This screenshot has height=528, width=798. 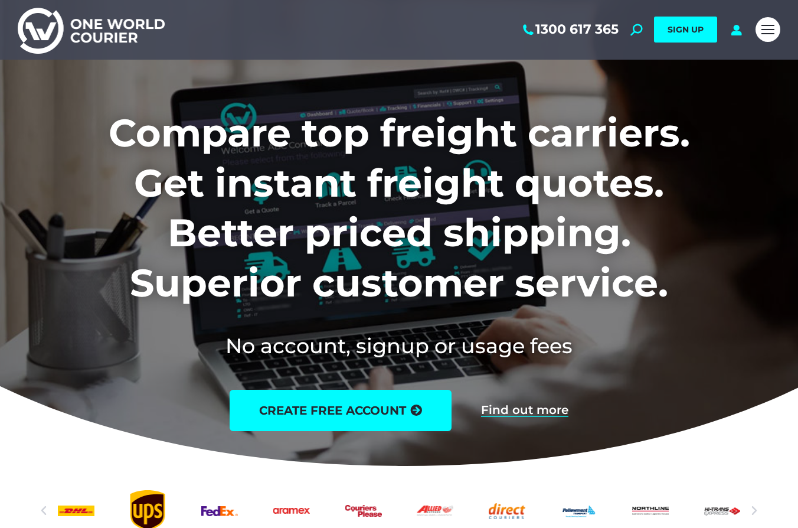 What do you see at coordinates (91, 30) in the screenshot?
I see `img: One World Courier` at bounding box center [91, 30].